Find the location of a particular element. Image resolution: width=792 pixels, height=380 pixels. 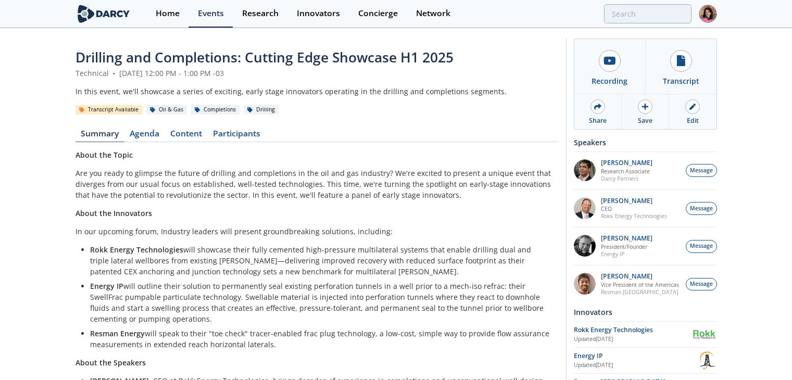

p: CEO is located at coordinates (633, 209).